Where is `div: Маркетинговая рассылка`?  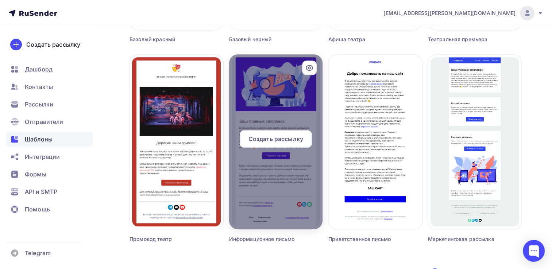
div: Маркетинговая рассылка is located at coordinates (463, 239).